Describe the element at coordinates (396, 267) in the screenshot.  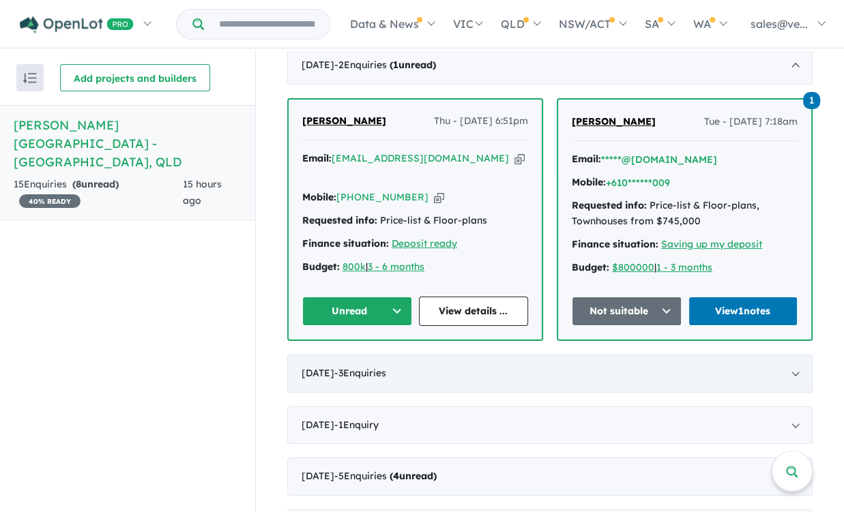
I see `a: 3 - 6 months` at that location.